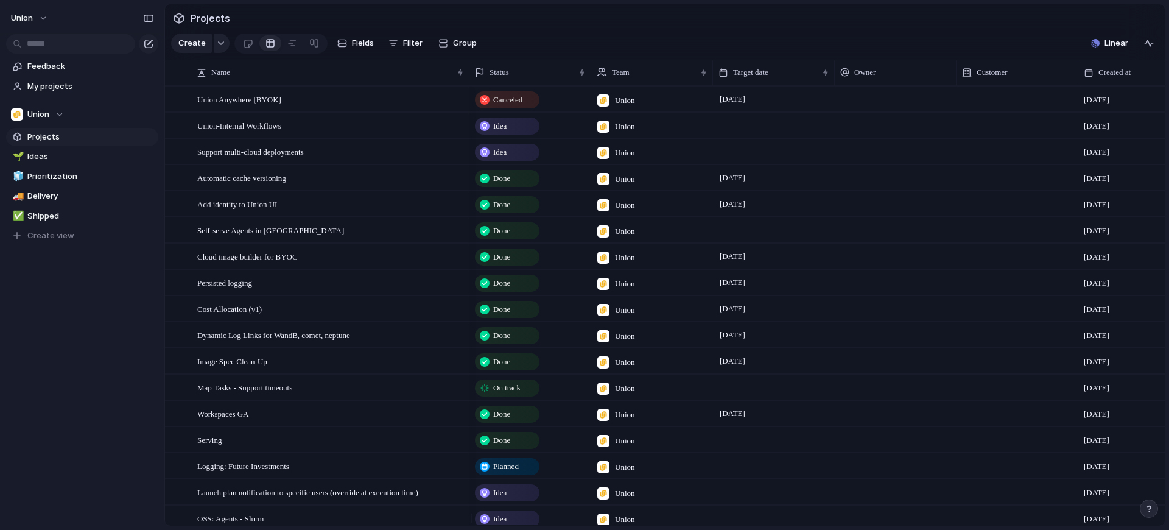 The image size is (1169, 530). Describe the element at coordinates (507, 388) in the screenshot. I see `span: On track` at that location.